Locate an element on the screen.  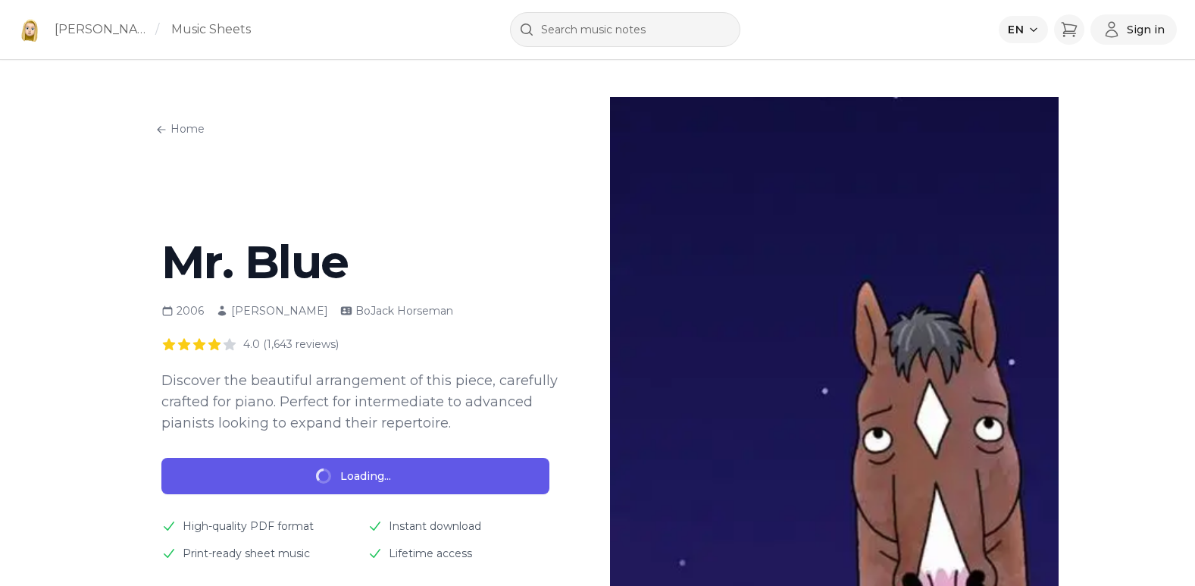
button: Select language is located at coordinates (1023, 30).